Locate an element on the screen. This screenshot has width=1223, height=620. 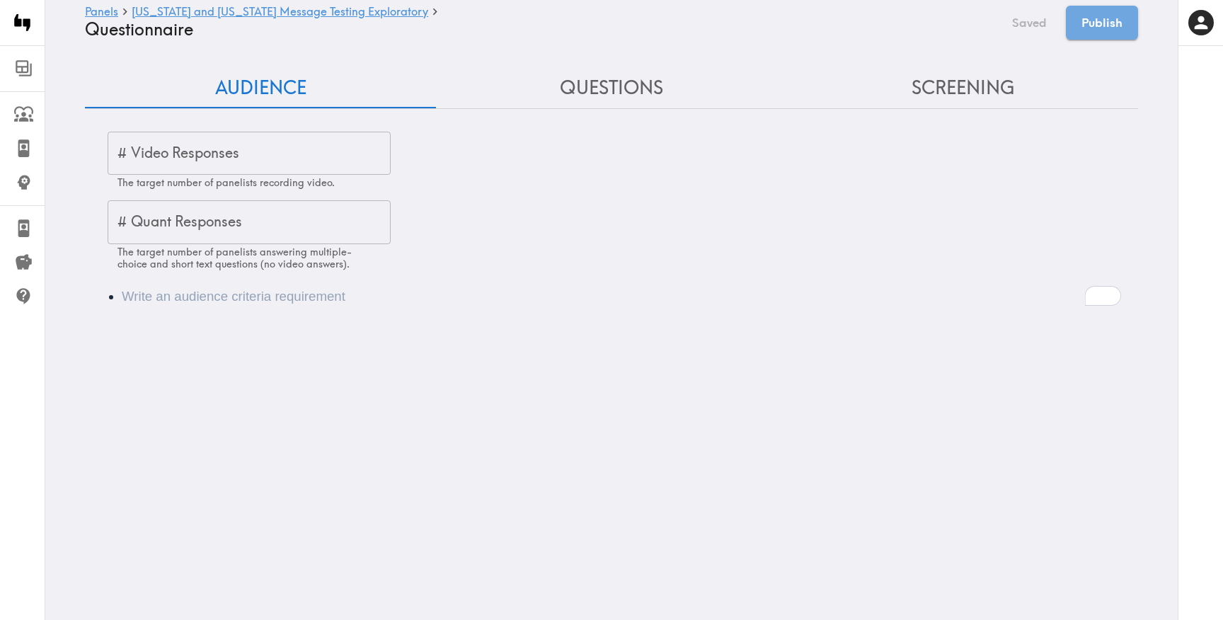
h4: Questionnaire is located at coordinates (539, 29).